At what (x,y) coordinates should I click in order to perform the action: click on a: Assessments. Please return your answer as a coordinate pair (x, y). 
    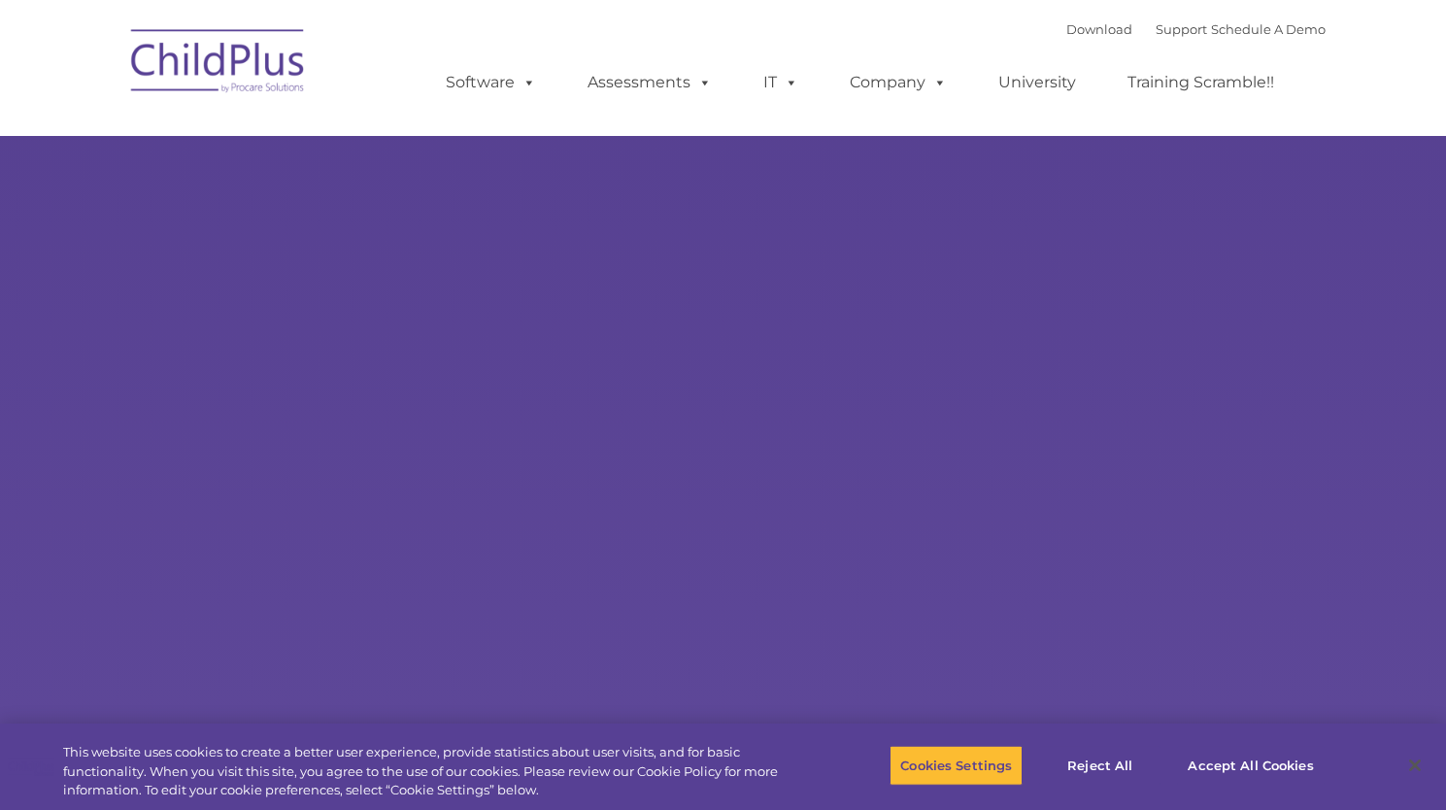
    Looking at the image, I should click on (650, 83).